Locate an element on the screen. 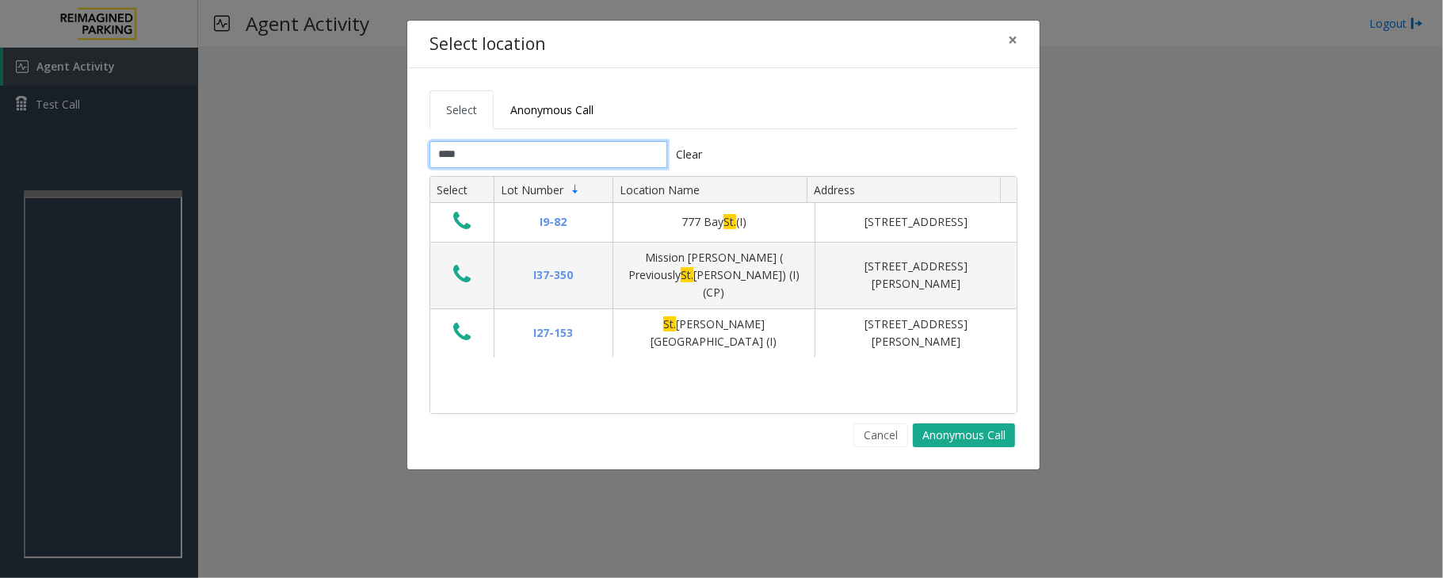  span: Address is located at coordinates (834, 189).